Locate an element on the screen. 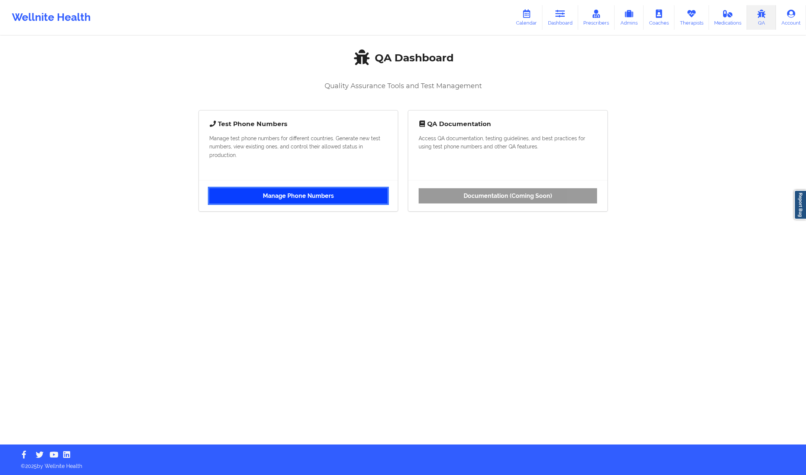 This screenshot has width=806, height=475. a: Dashboard is located at coordinates (560, 17).